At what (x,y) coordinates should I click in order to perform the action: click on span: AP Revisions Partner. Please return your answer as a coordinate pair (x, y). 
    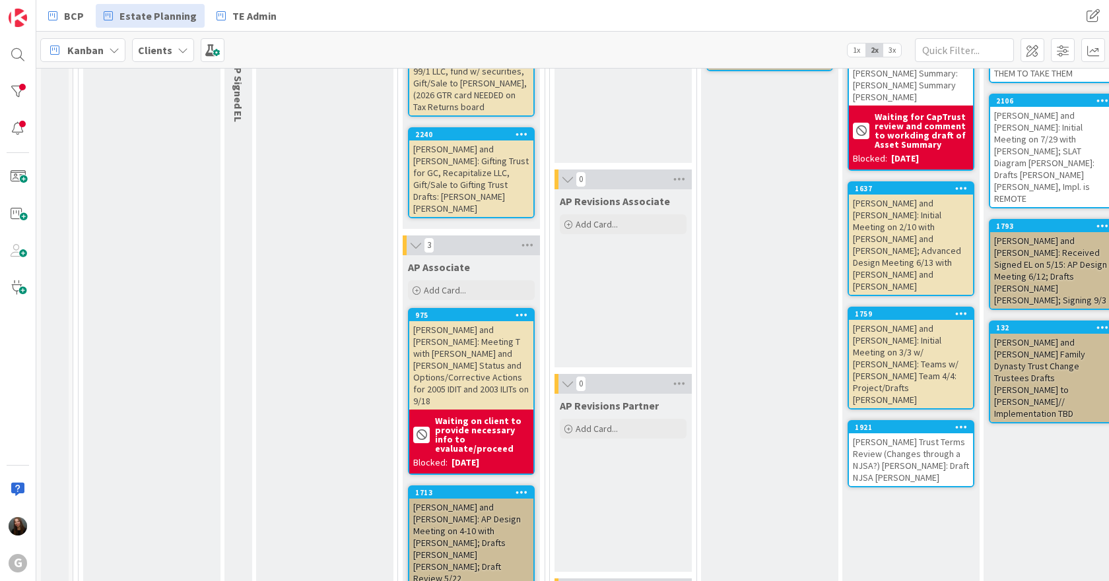
    Looking at the image, I should click on (609, 406).